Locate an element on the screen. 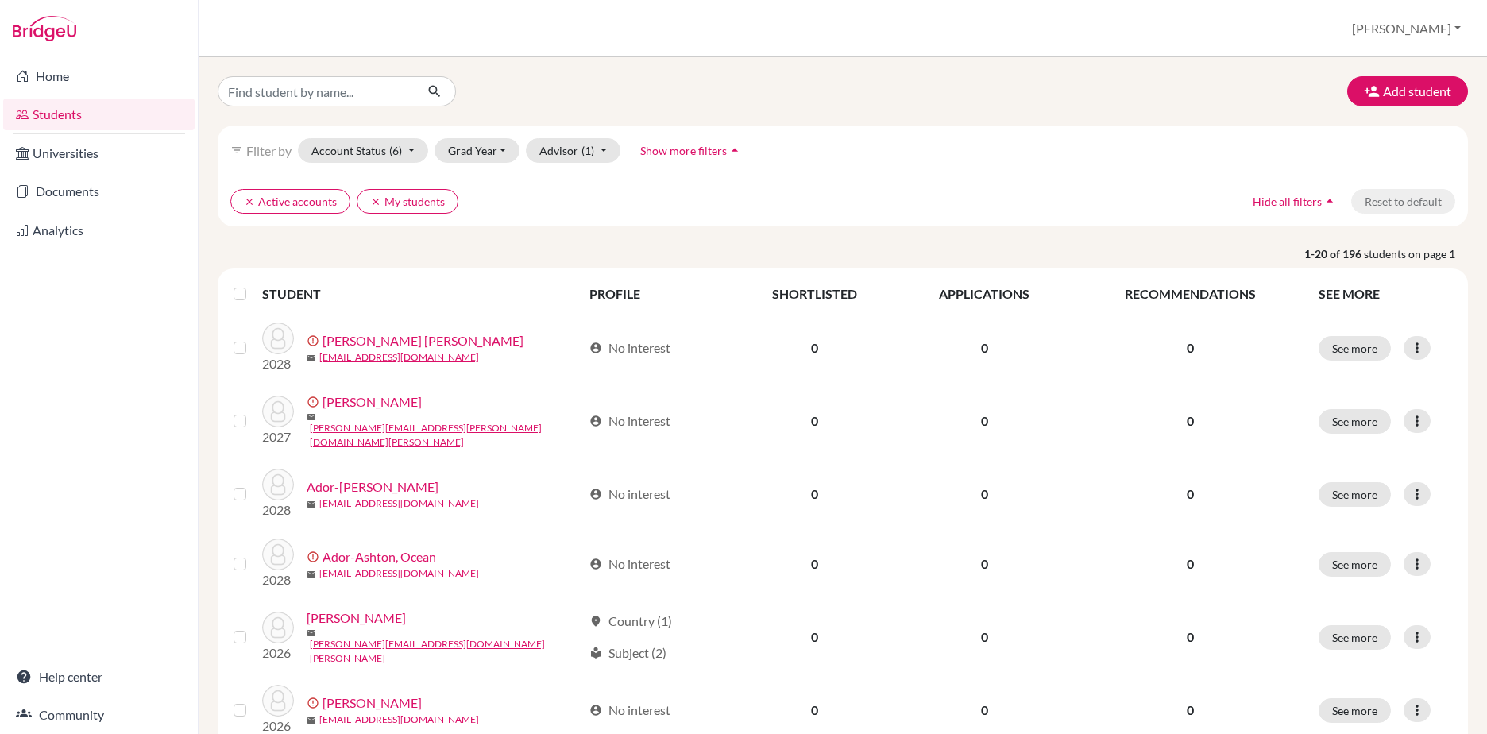 Image resolution: width=1487 pixels, height=734 pixels. span: local_library is located at coordinates (596, 653).